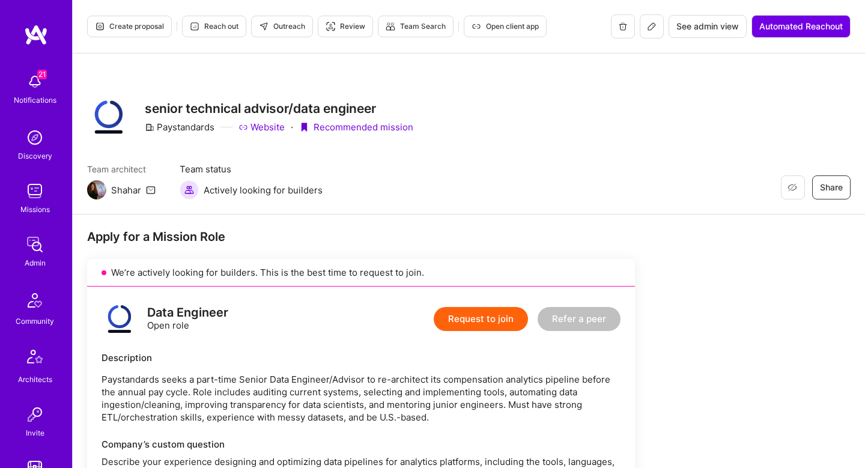  I want to click on span: Automated Reachout, so click(801, 26).